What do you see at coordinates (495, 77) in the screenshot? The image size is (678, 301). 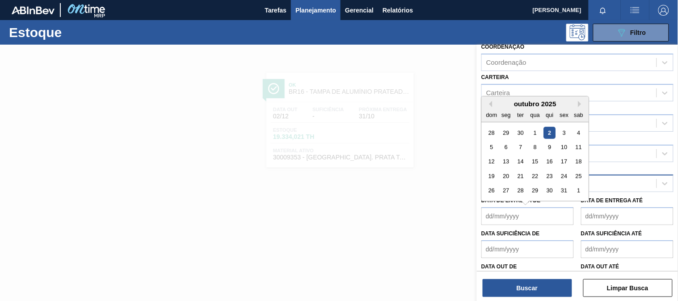 I see `label: Carteira` at bounding box center [495, 77].